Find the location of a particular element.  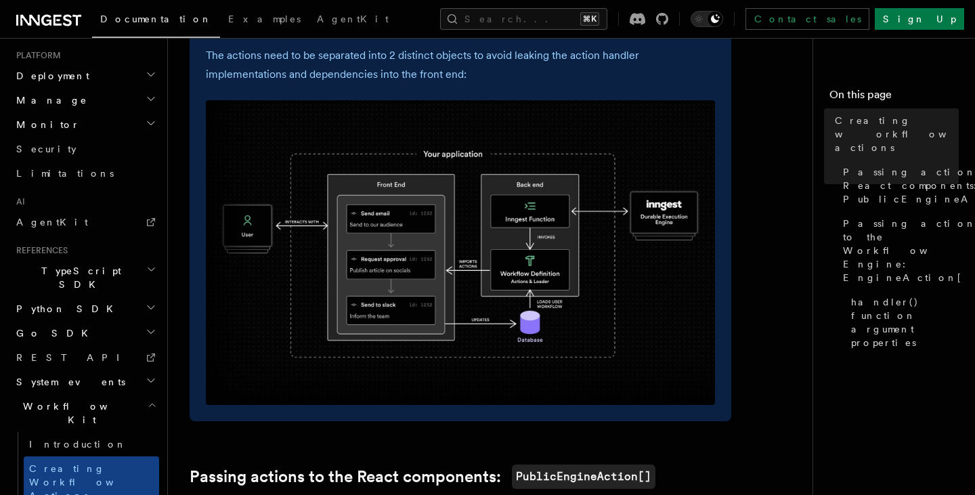

a: Creating workflow actions is located at coordinates (894, 134).